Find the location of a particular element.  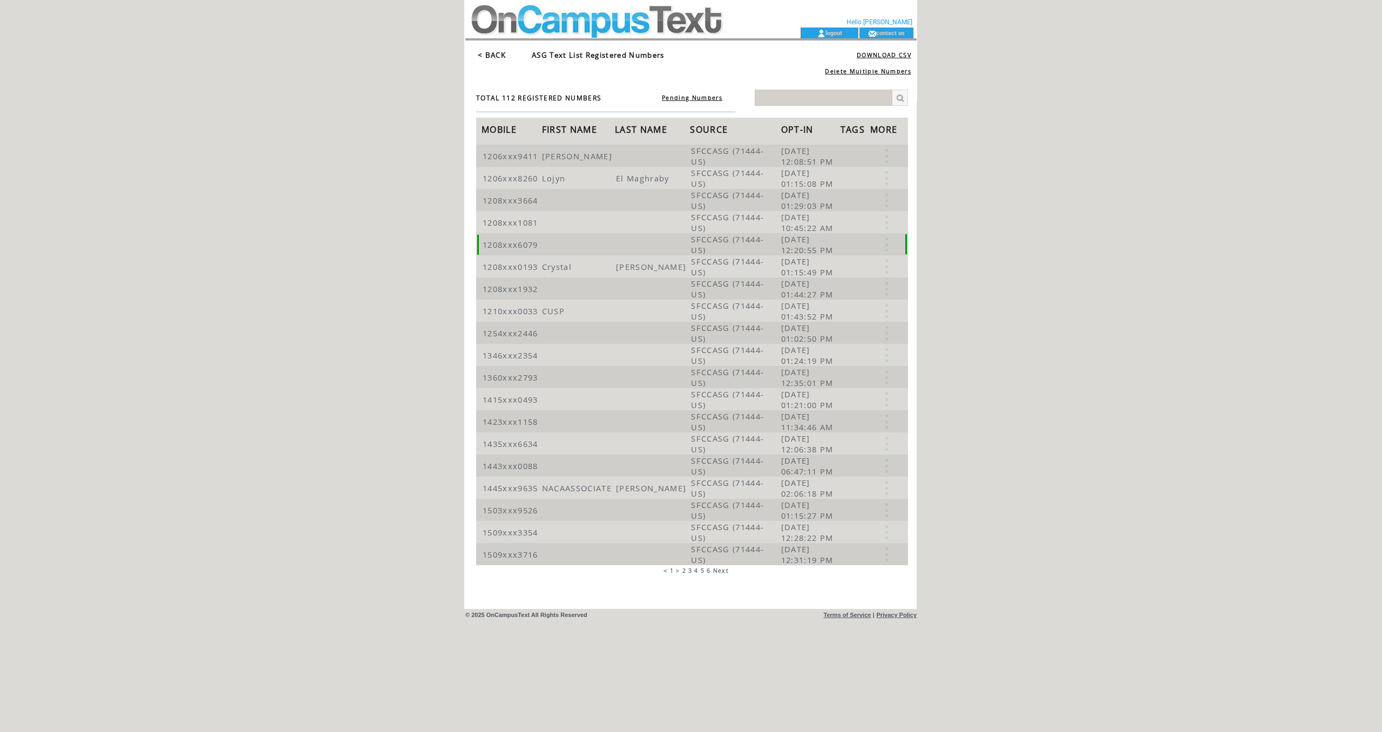

span: 2 is located at coordinates (684, 570).